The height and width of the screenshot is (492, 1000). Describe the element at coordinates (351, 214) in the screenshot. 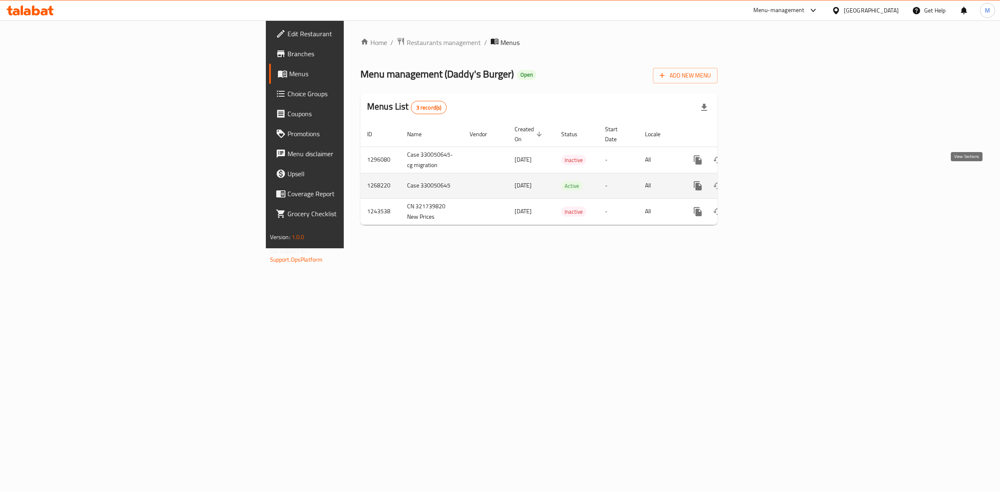

I see `a: Grocery Checklist` at that location.